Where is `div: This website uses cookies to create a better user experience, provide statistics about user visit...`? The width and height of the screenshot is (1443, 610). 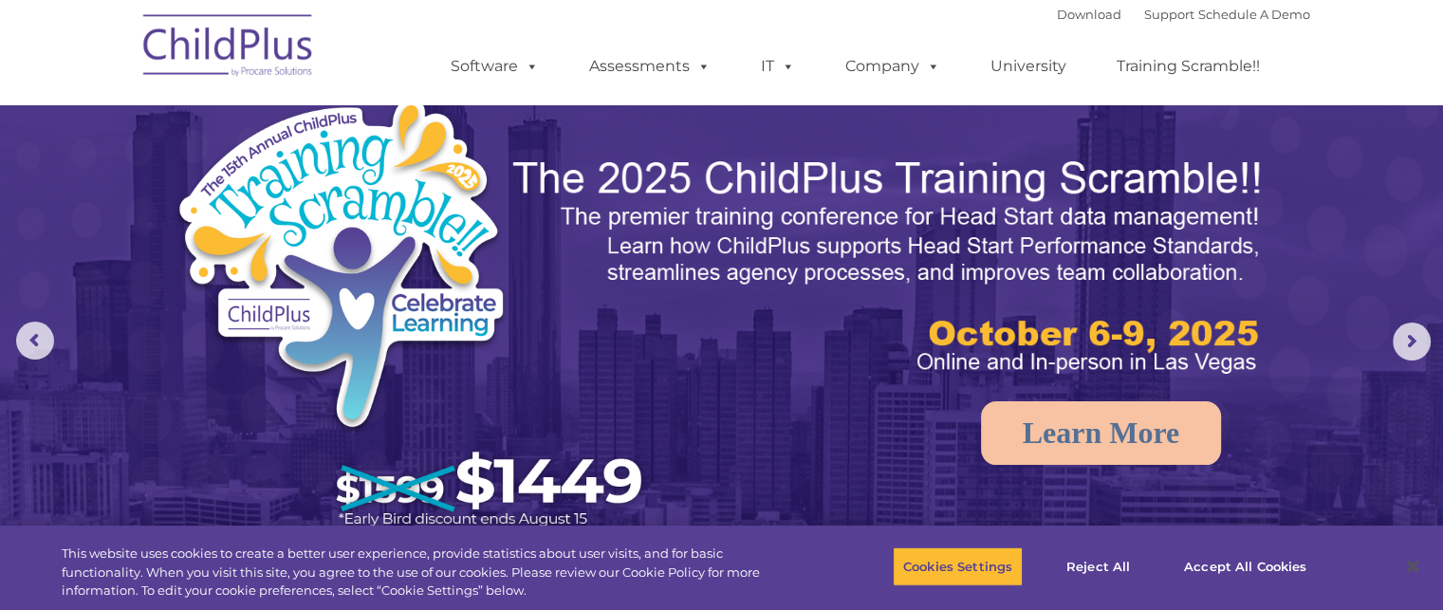 div: This website uses cookies to create a better user experience, provide statistics about user visit... is located at coordinates (428, 572).